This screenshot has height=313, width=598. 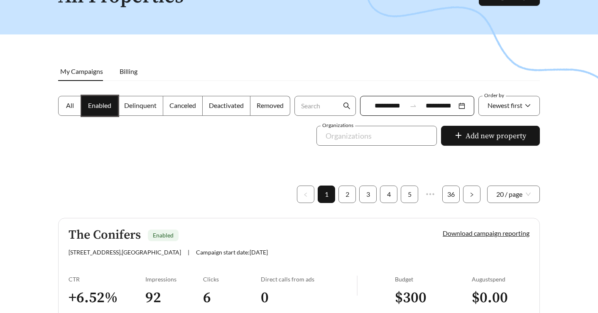 I want to click on li: 5, so click(x=410, y=194).